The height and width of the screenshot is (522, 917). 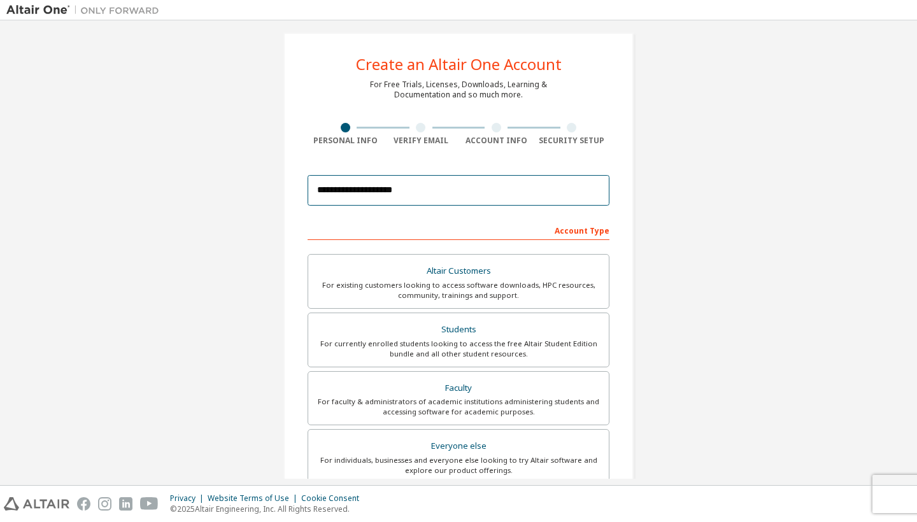 What do you see at coordinates (421, 141) in the screenshot?
I see `div: Verify Email` at bounding box center [421, 141].